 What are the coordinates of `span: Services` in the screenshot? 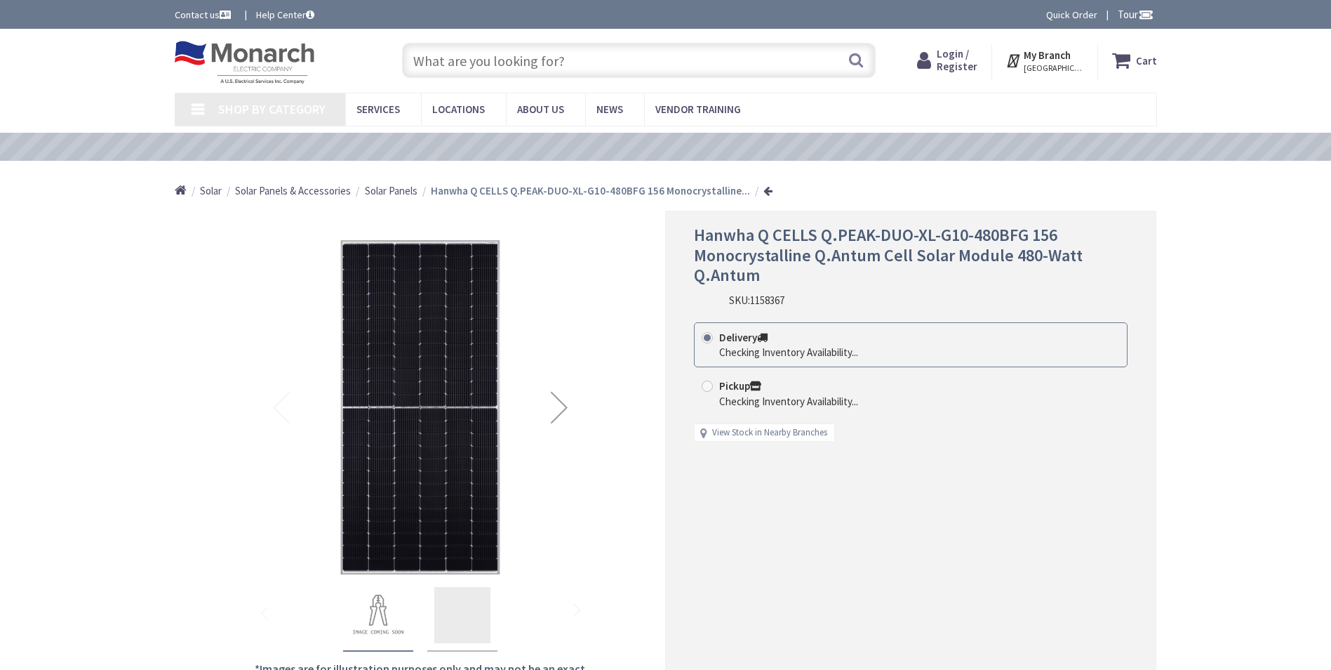 It's located at (378, 109).